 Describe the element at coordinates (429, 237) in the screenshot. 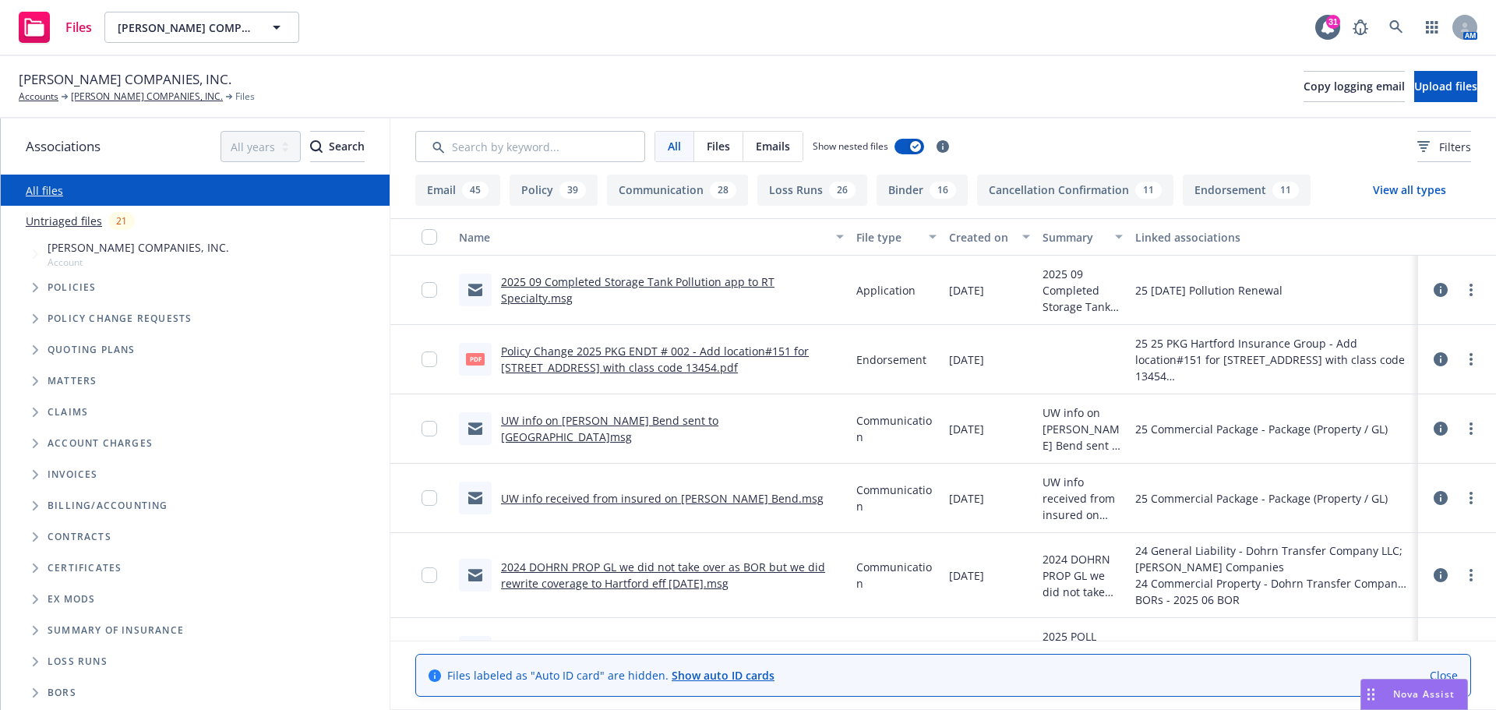

I see `input: Select all` at that location.